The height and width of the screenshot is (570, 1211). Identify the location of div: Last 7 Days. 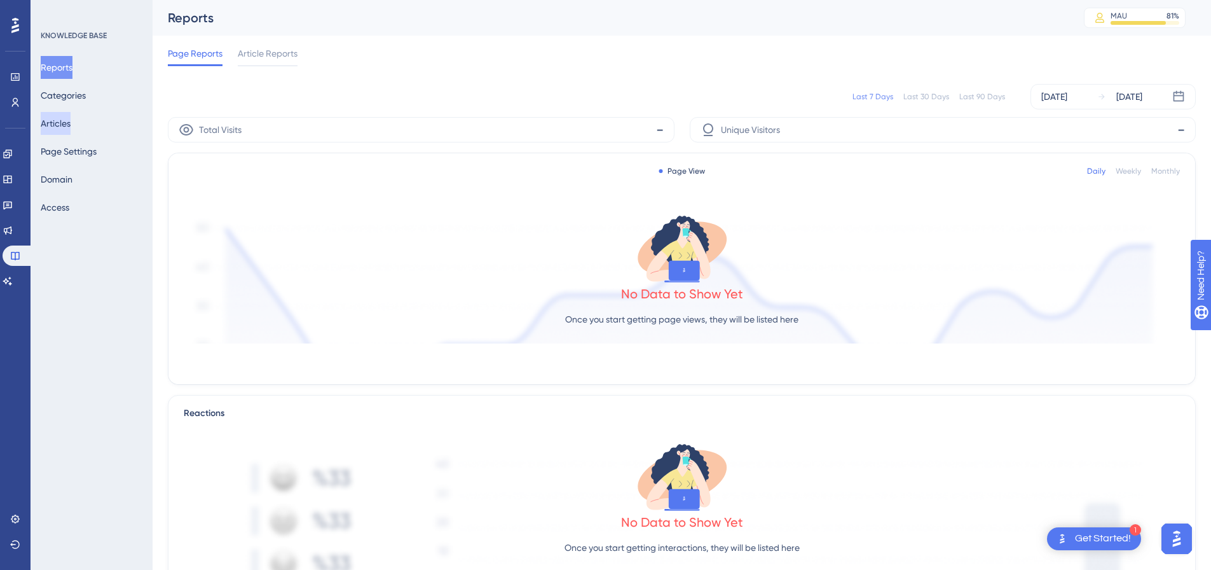
(873, 97).